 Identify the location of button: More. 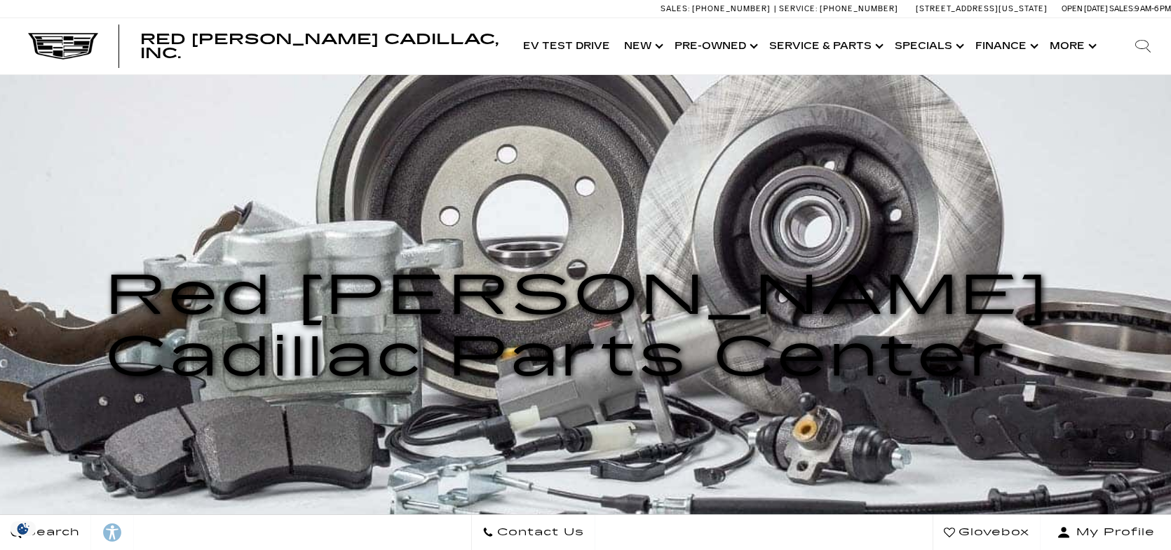
(1071, 46).